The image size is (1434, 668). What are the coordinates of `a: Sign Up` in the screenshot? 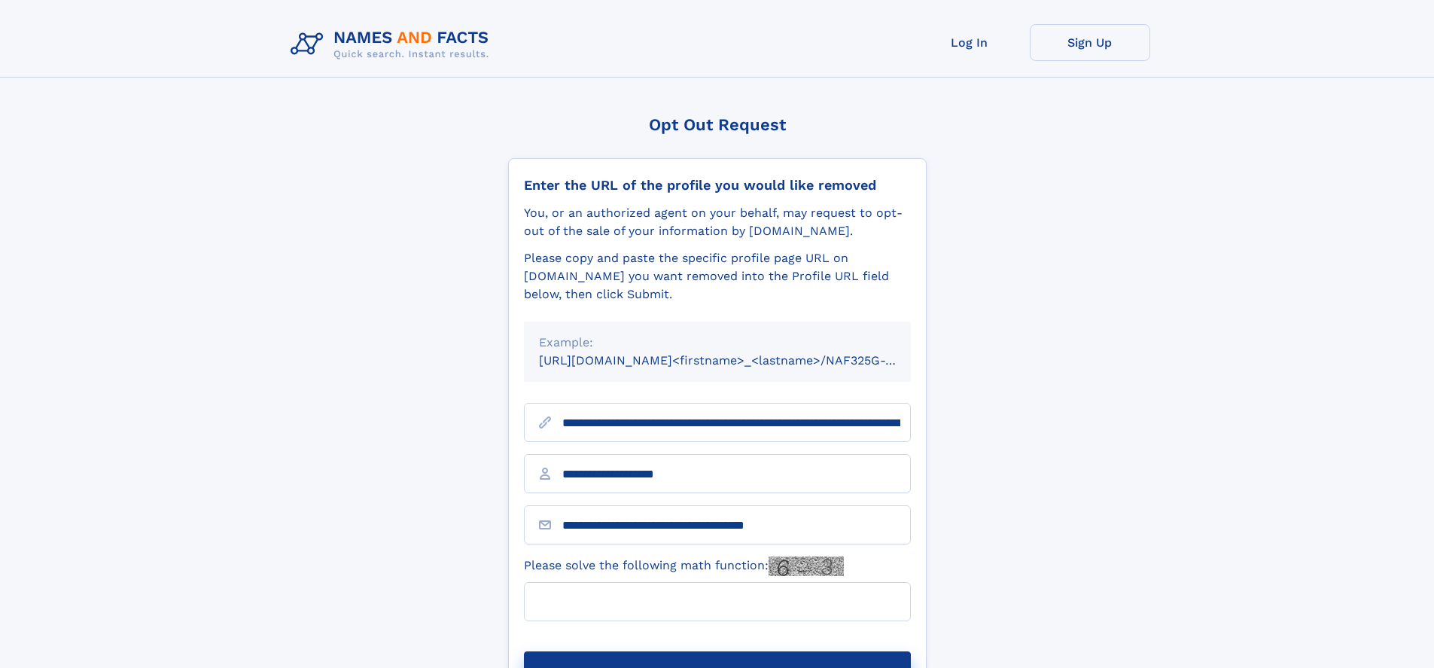 It's located at (1090, 42).